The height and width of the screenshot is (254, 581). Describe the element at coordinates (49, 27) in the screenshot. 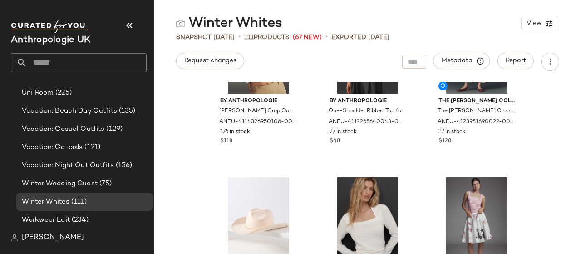

I see `img: cfy_white_logo.C9jOOHJF.svg` at that location.